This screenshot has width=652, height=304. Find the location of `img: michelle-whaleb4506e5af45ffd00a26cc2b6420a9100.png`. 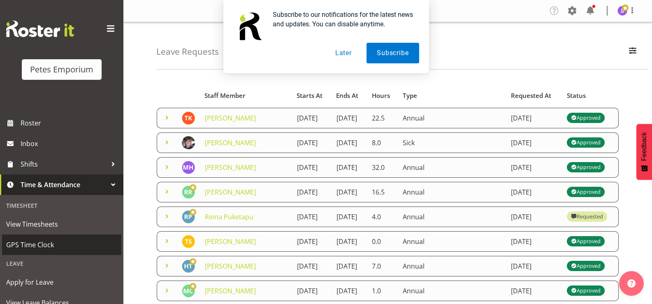

img: michelle-whaleb4506e5af45ffd00a26cc2b6420a9100.png is located at coordinates (188, 143).